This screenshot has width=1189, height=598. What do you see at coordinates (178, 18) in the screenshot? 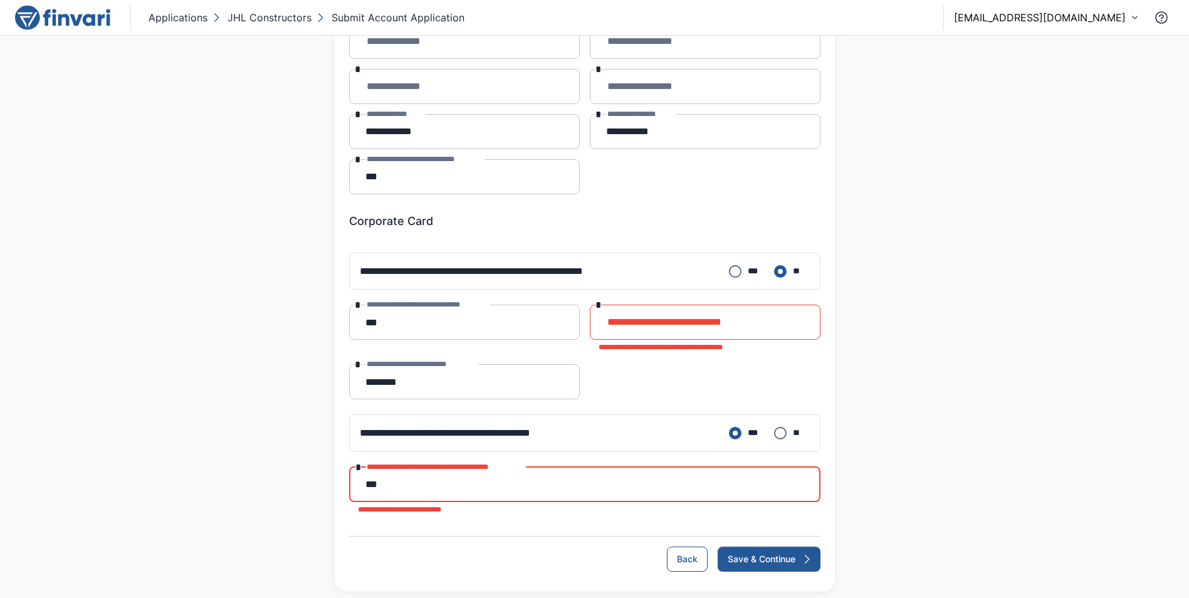
I see `p: Applications` at bounding box center [178, 18].